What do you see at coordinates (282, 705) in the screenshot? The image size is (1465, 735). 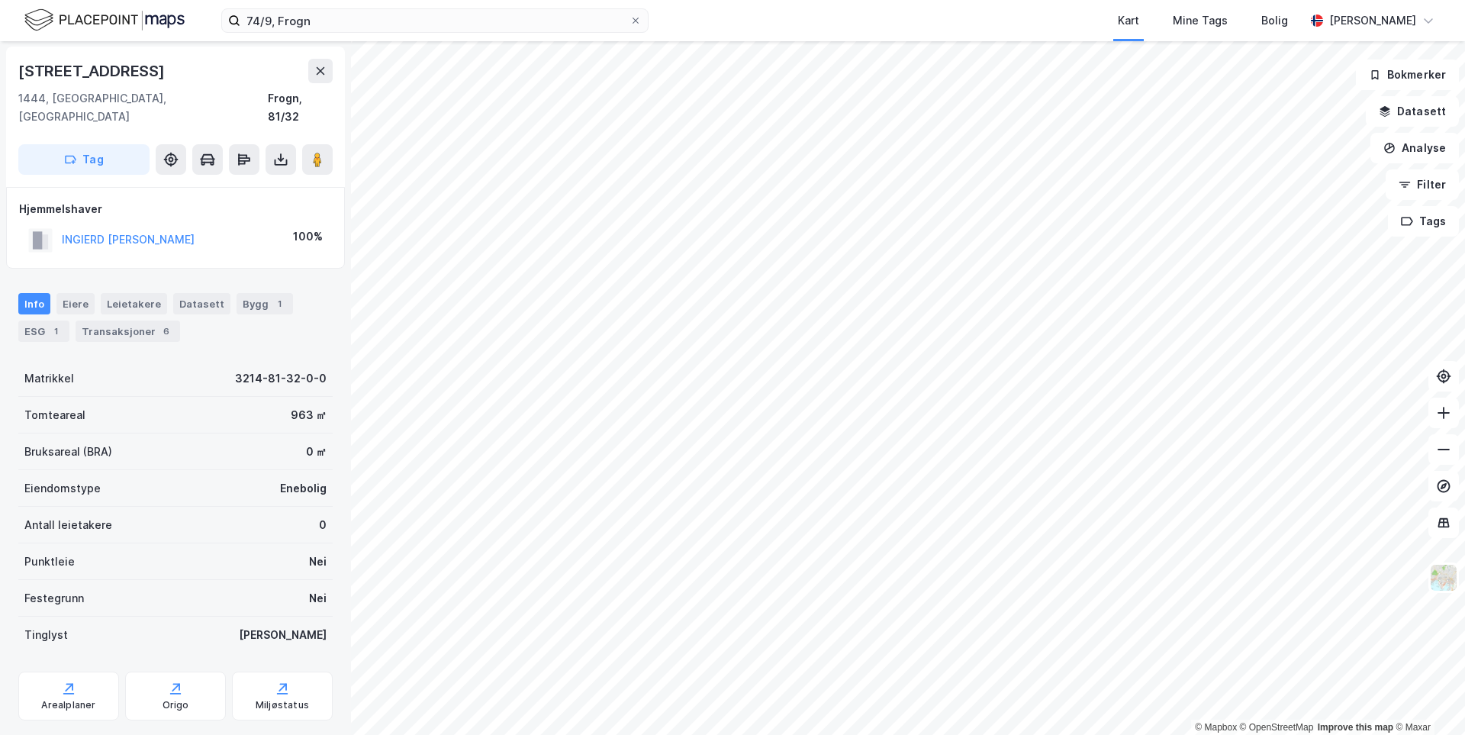 I see `div: Miljøstatus` at bounding box center [282, 705].